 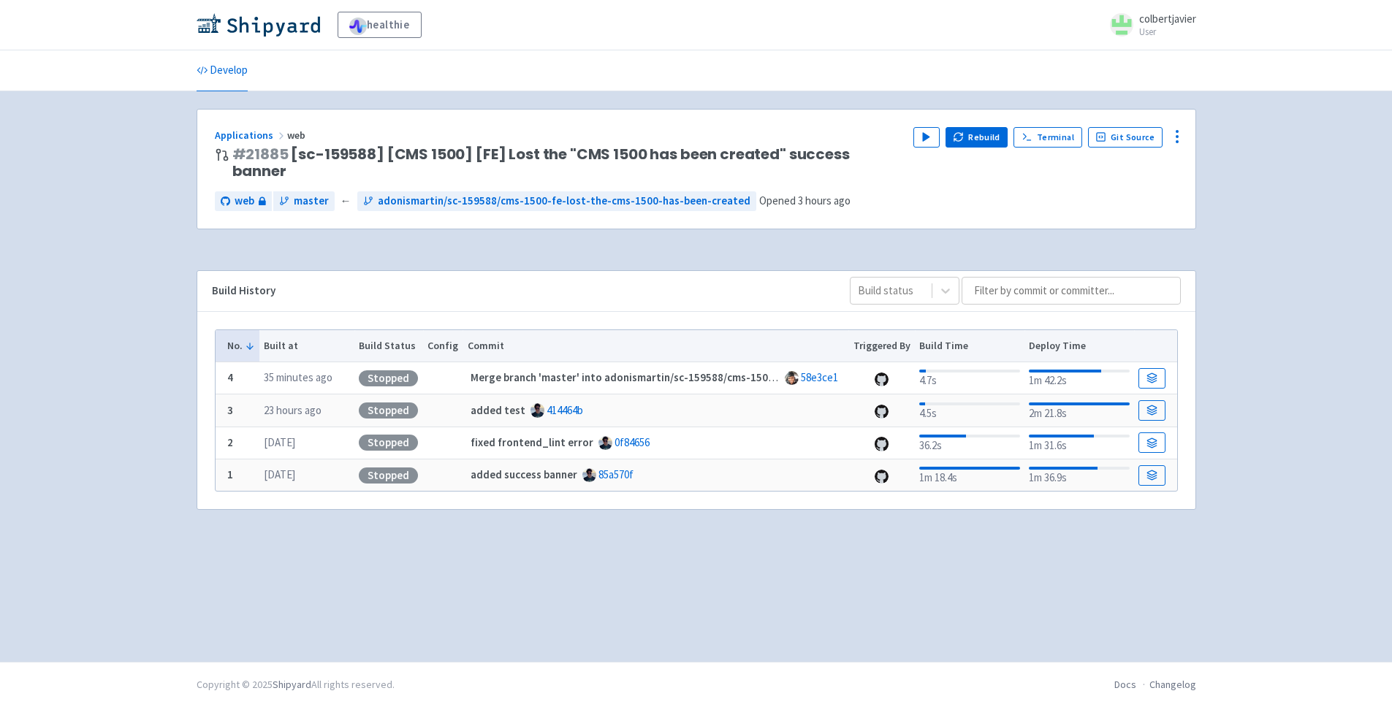 What do you see at coordinates (230, 410) in the screenshot?
I see `b: 3` at bounding box center [230, 410].